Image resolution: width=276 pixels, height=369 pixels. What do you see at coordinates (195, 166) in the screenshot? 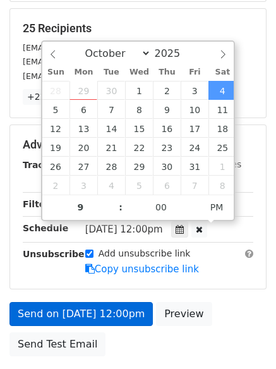
I see `span: October 31, 2025` at bounding box center [195, 166].